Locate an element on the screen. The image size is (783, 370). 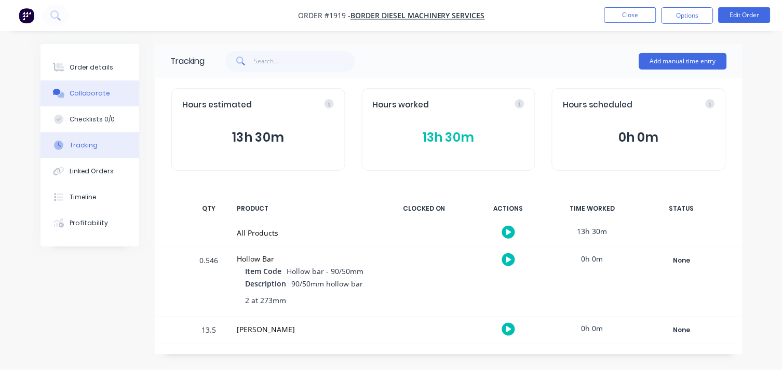
button: Edit Order is located at coordinates (744, 15).